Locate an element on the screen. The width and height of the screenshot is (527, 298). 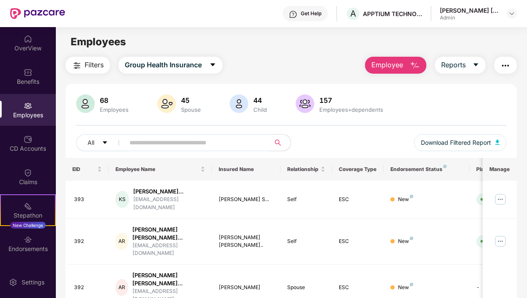
th: Manage is located at coordinates (499, 169).